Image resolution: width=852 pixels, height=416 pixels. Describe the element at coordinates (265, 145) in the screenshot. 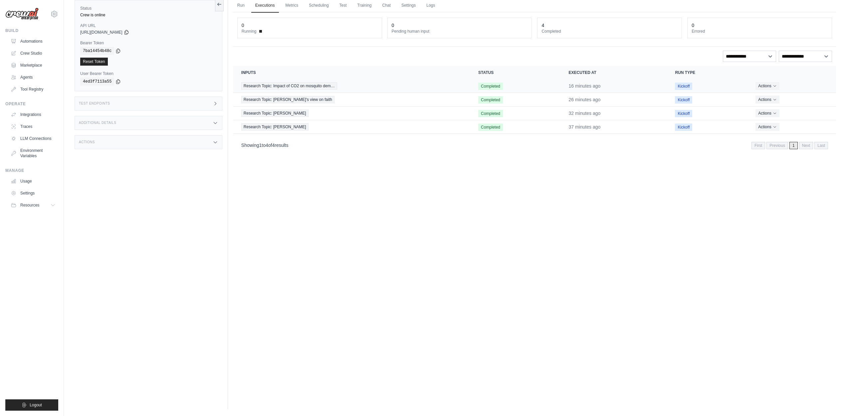

I see `p: Showing to of results` at that location.